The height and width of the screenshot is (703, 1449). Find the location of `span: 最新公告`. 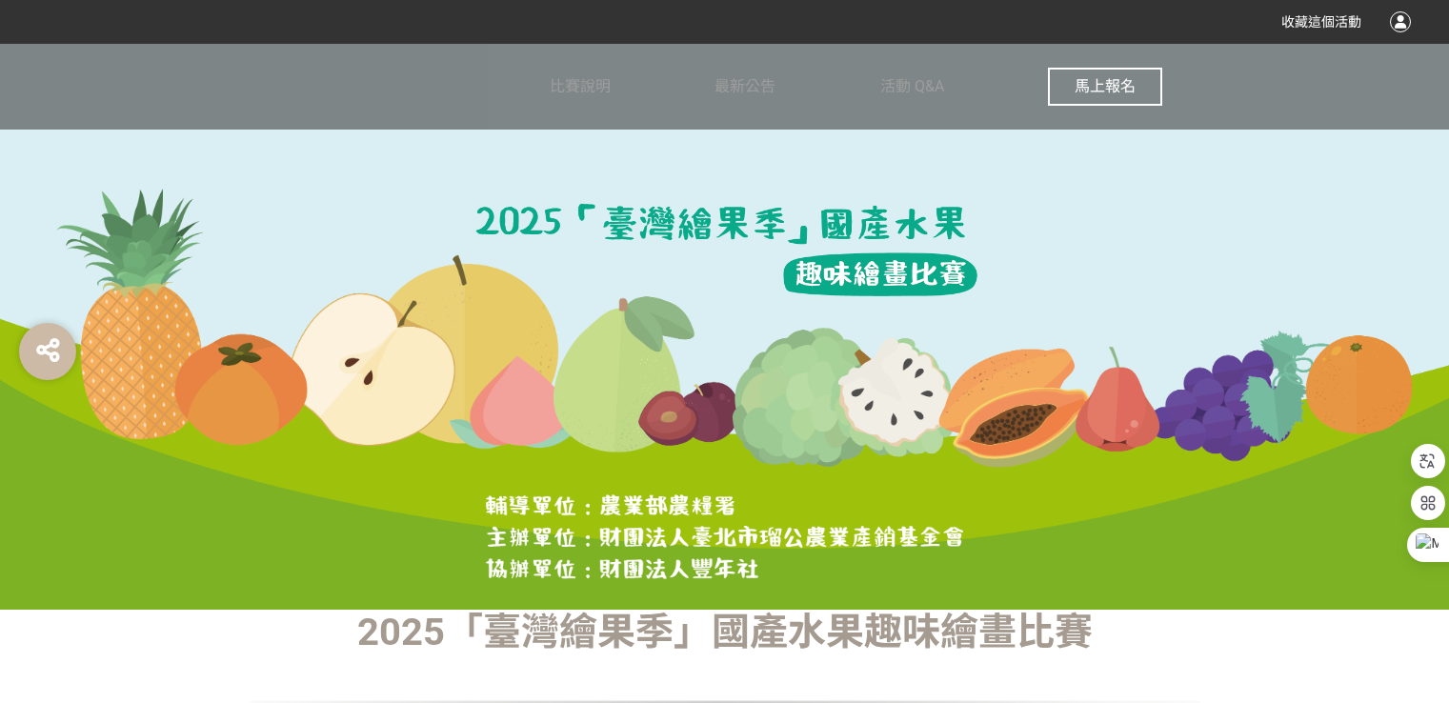

span: 最新公告 is located at coordinates (745, 86).